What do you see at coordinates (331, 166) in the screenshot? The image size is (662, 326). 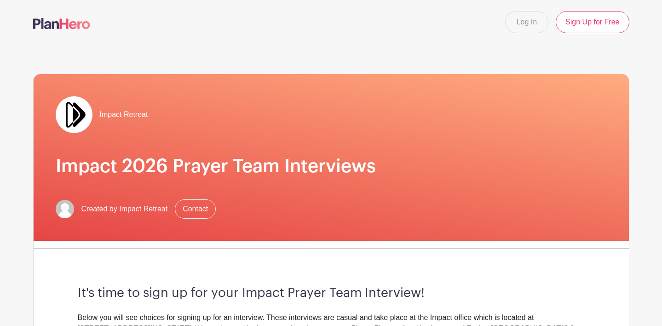 I see `h1: Impact 2026 Prayer Team Interviews` at bounding box center [331, 166].